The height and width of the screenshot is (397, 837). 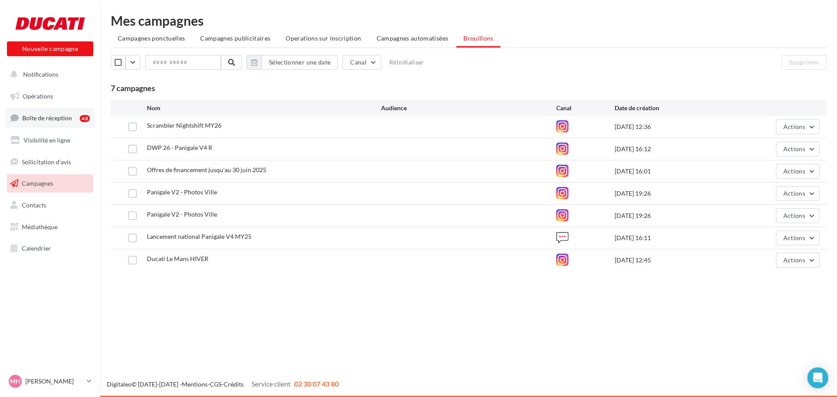 I want to click on a: Calendrier, so click(x=50, y=249).